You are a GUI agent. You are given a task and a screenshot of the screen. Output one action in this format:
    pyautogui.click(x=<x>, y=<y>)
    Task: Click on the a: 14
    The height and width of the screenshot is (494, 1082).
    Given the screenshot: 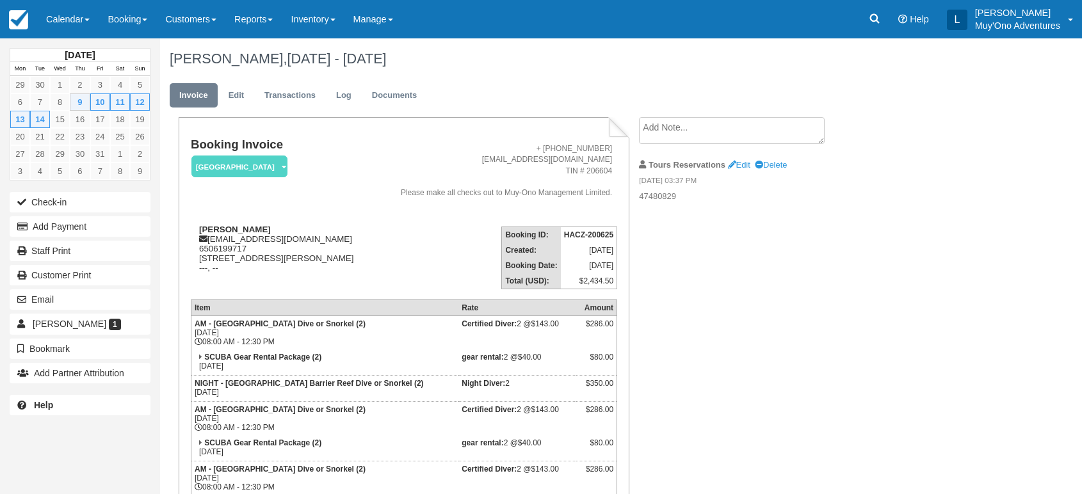 What is the action you would take?
    pyautogui.click(x=40, y=119)
    